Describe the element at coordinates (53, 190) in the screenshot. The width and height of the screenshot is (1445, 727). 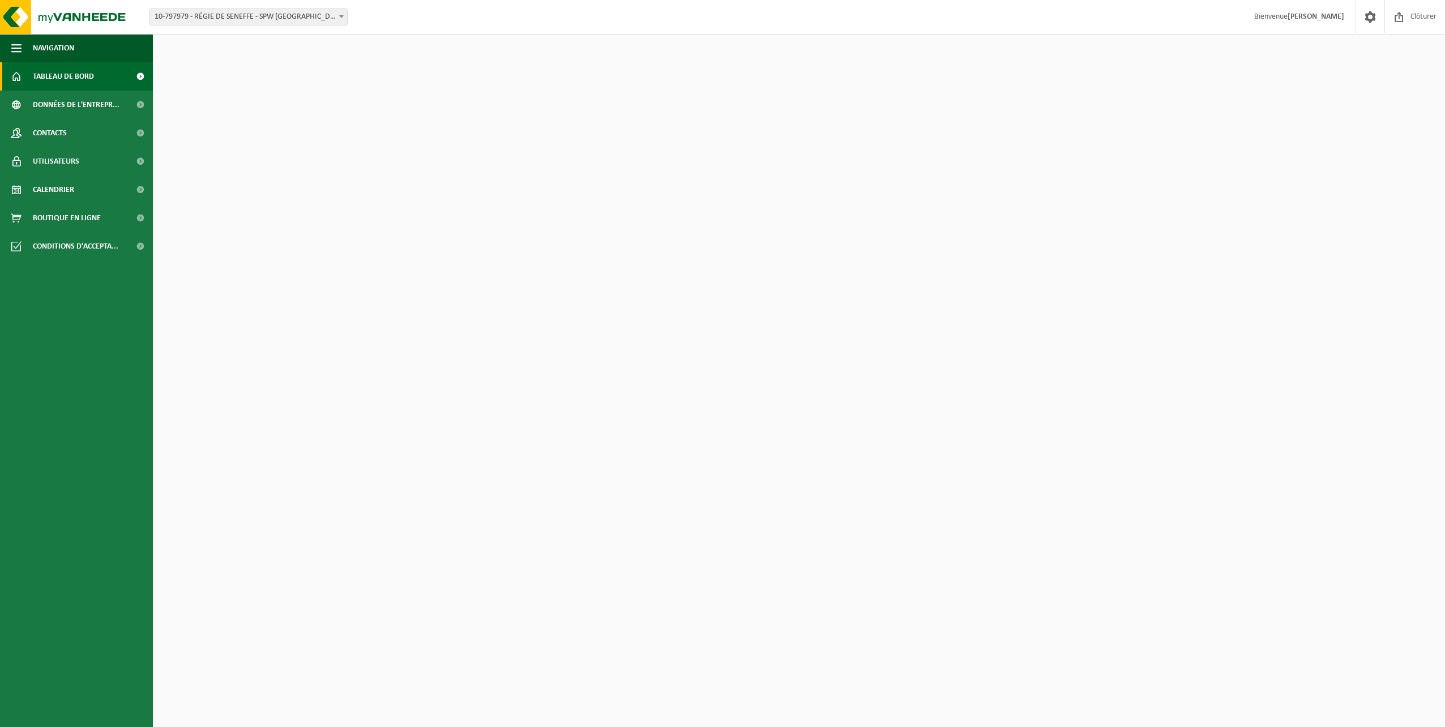
I see `span: Calendrier` at that location.